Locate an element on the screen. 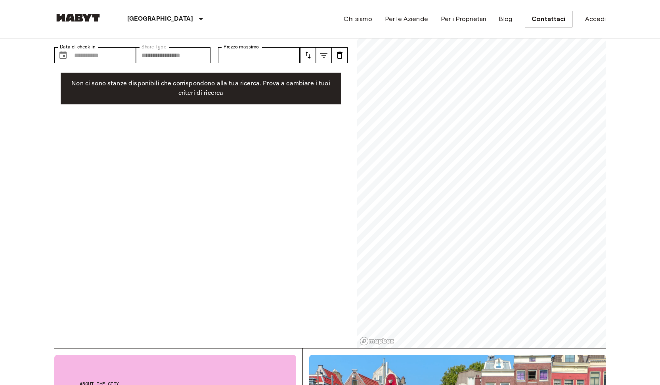  canvas: Map is located at coordinates (482, 174).